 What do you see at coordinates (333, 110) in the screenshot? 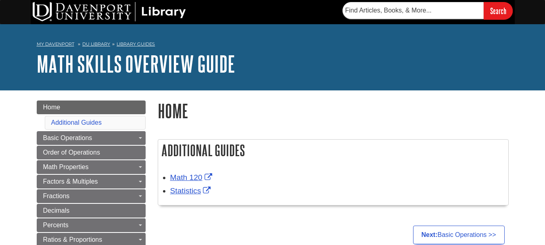
I see `h1: Home` at bounding box center [333, 110].